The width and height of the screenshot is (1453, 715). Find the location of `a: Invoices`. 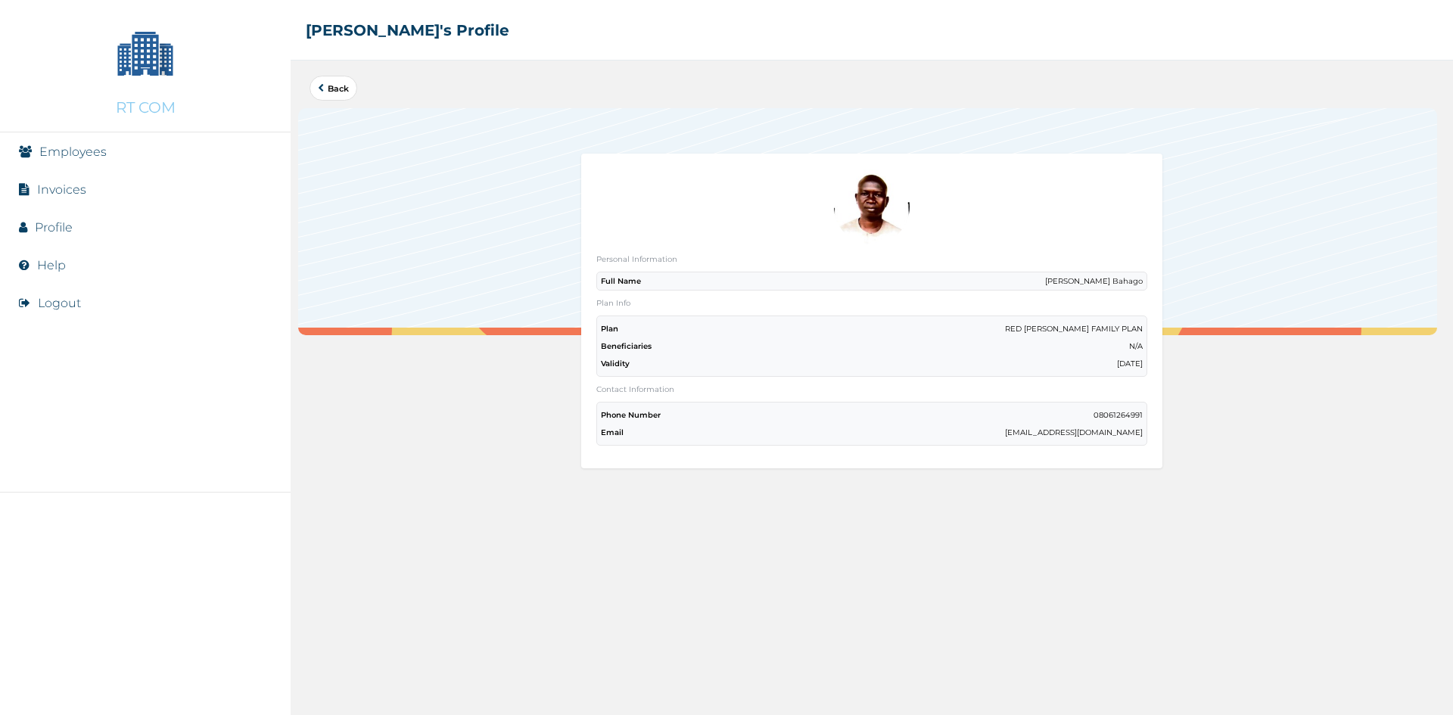

a: Invoices is located at coordinates (61, 189).